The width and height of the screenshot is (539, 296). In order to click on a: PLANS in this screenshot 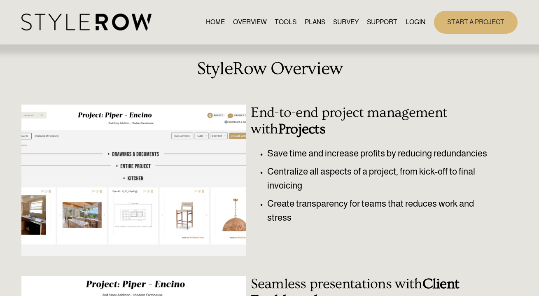, I will do `click(315, 22)`.